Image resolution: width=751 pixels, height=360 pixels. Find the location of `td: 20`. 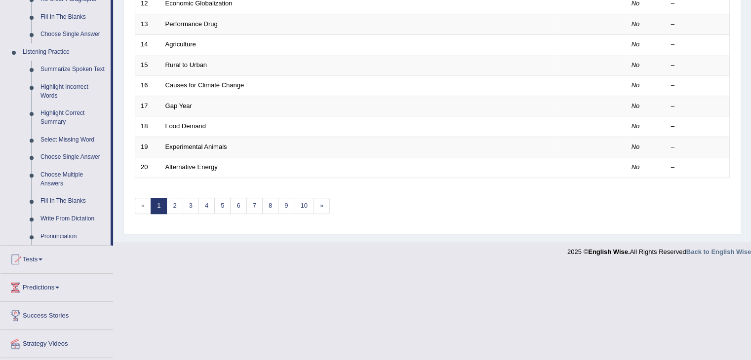

td: 20 is located at coordinates (148, 168).